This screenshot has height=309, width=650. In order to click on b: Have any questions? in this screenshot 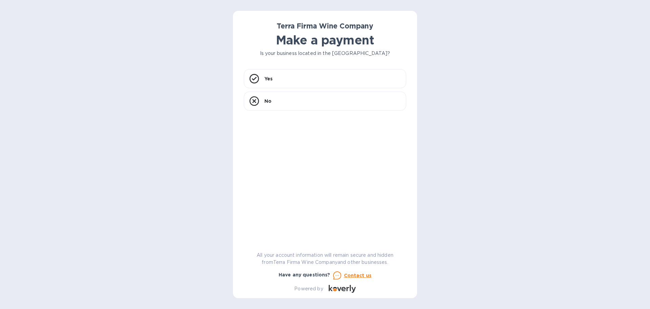, I will do `click(304, 274)`.